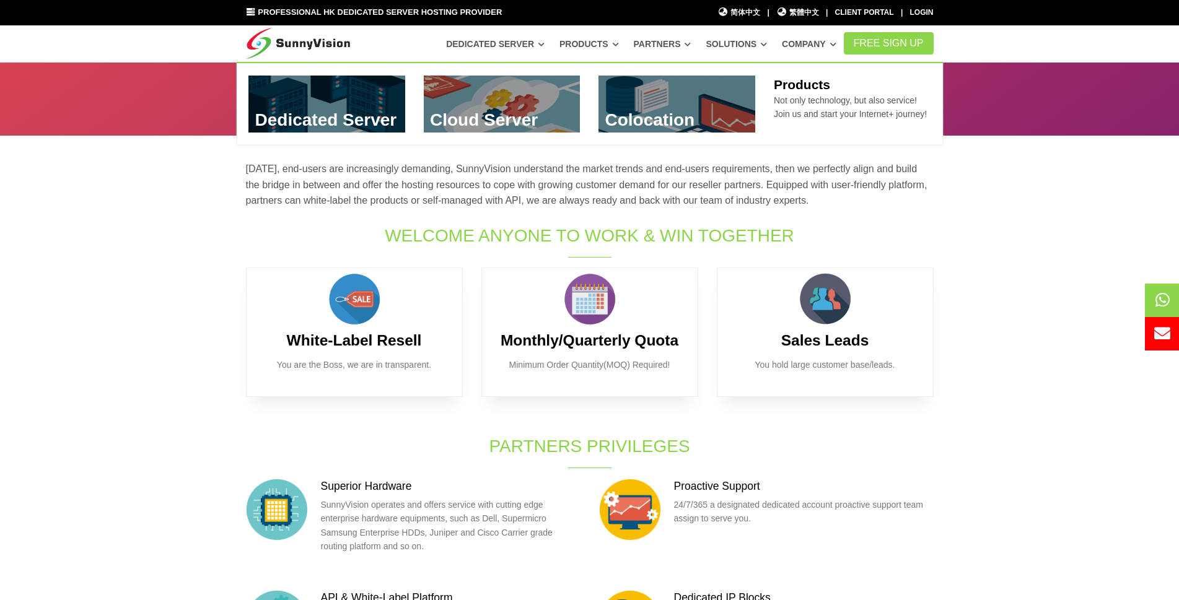  What do you see at coordinates (380, 12) in the screenshot?
I see `span: Professional HK Dedicated Server Hosting Provider` at bounding box center [380, 12].